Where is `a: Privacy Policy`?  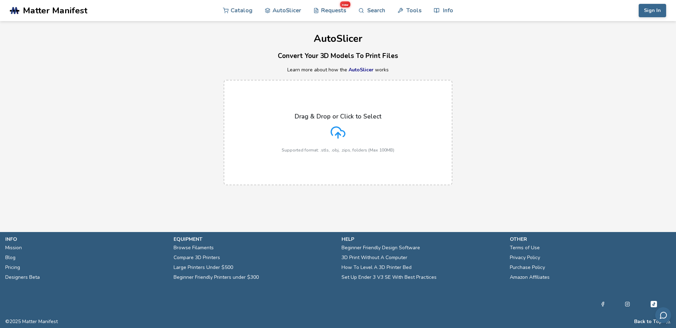
a: Privacy Policy is located at coordinates (525, 258).